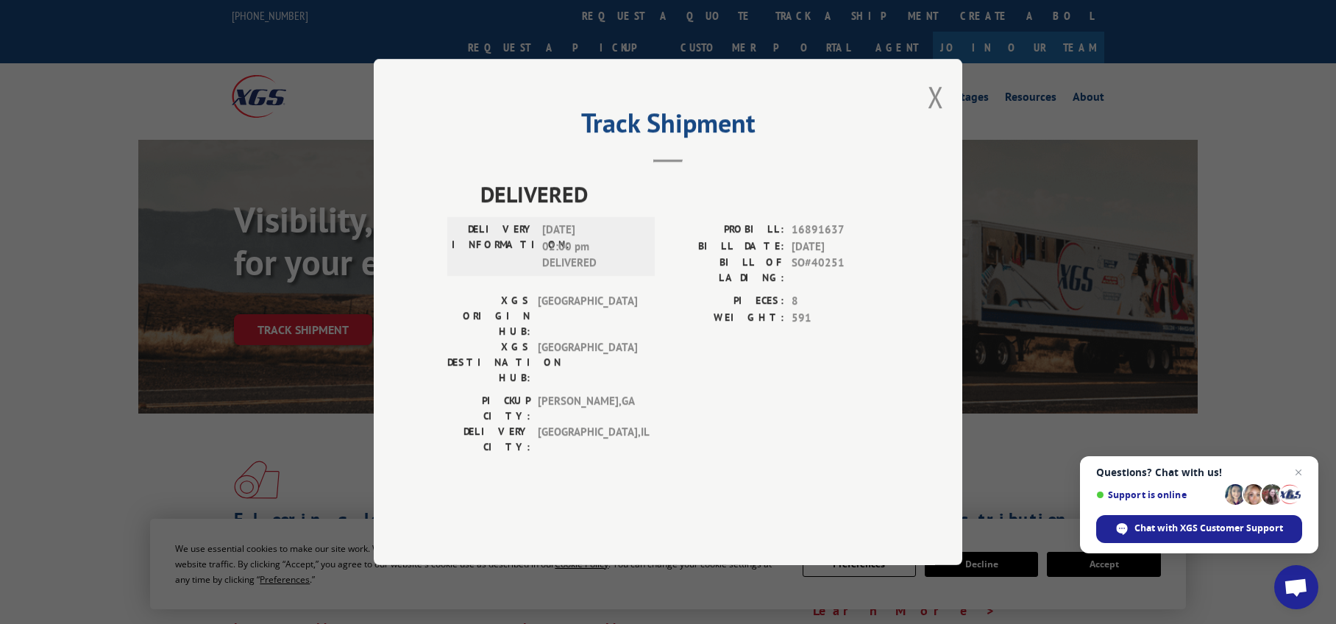 This screenshot has height=624, width=1336. Describe the element at coordinates (936, 96) in the screenshot. I see `button: Close modal` at that location.